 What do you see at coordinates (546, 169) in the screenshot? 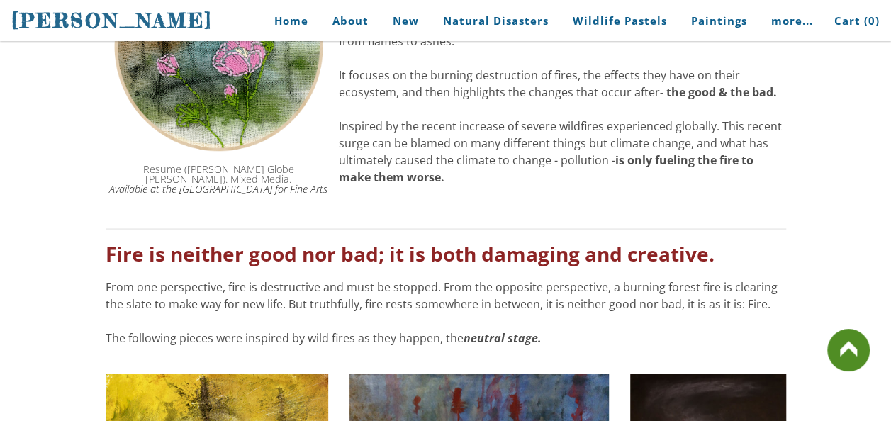
I see `strong: is only fueling the fire to make them worse.` at bounding box center [546, 169].